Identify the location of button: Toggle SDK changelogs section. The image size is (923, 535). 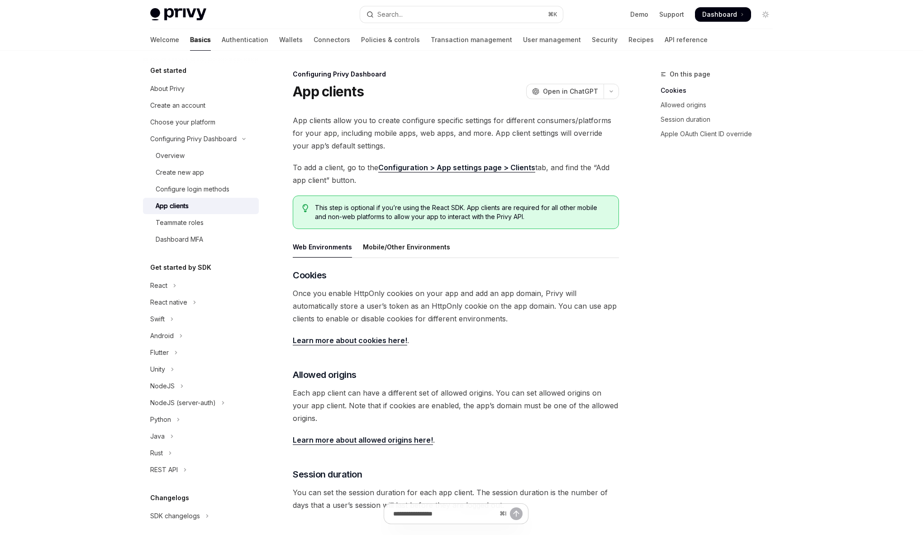
(201, 516).